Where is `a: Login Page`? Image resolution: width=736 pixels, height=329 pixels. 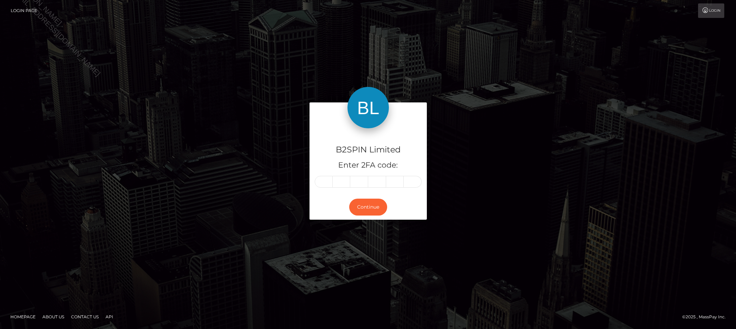 a: Login Page is located at coordinates (24, 11).